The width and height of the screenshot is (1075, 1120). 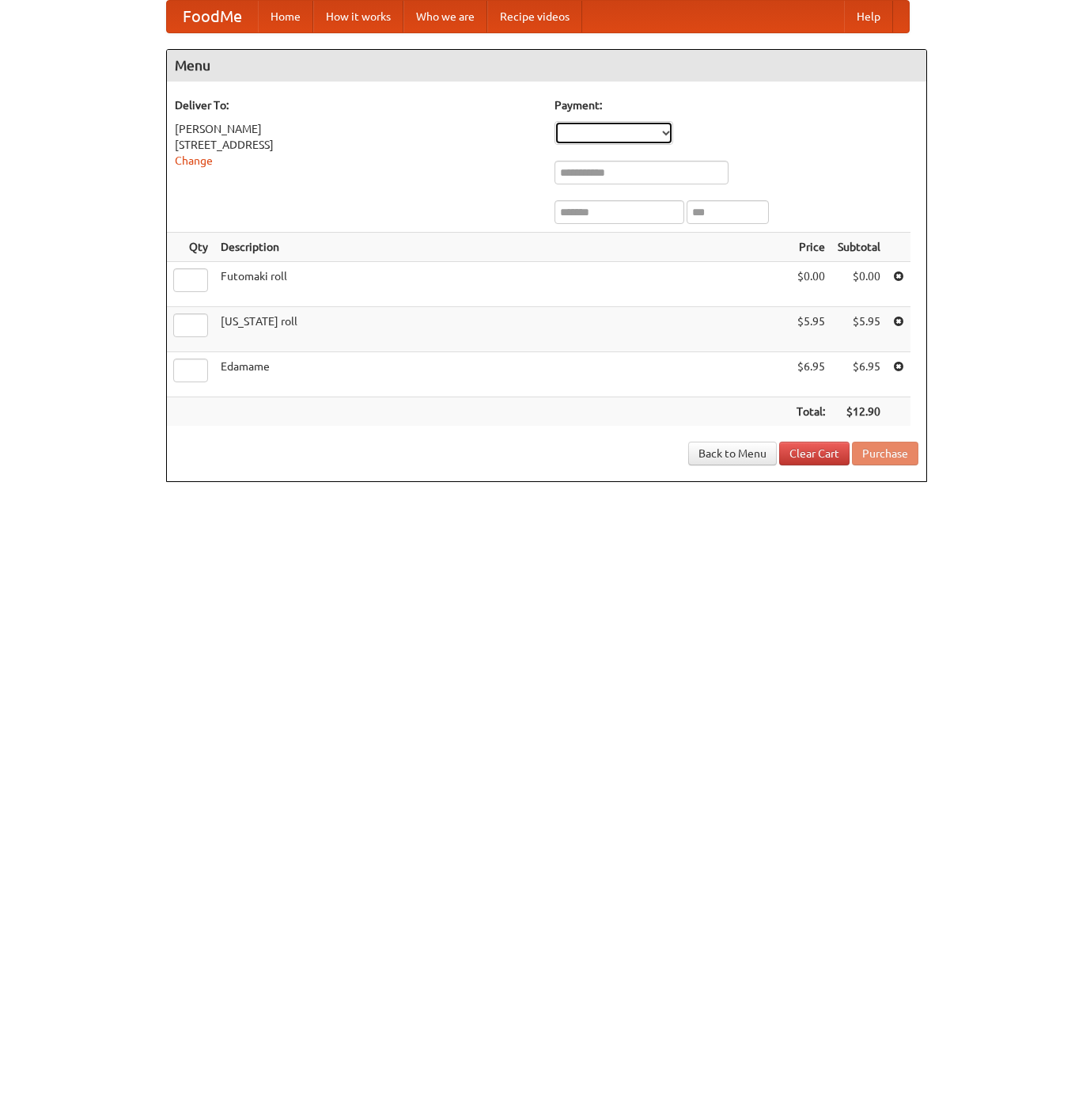 What do you see at coordinates (356, 106) in the screenshot?
I see `h5: Deliver To:` at bounding box center [356, 106].